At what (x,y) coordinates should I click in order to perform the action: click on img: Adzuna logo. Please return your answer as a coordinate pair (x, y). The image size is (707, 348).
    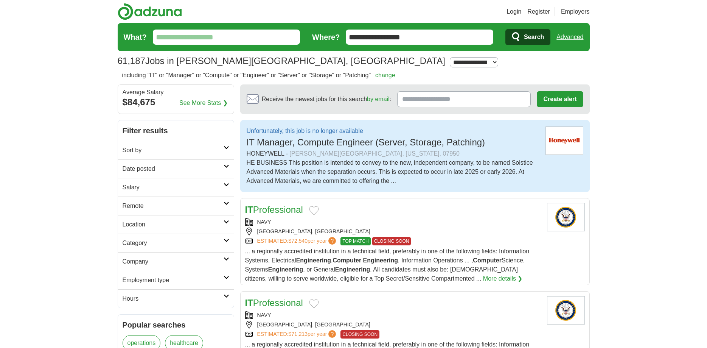
    Looking at the image, I should click on (150, 11).